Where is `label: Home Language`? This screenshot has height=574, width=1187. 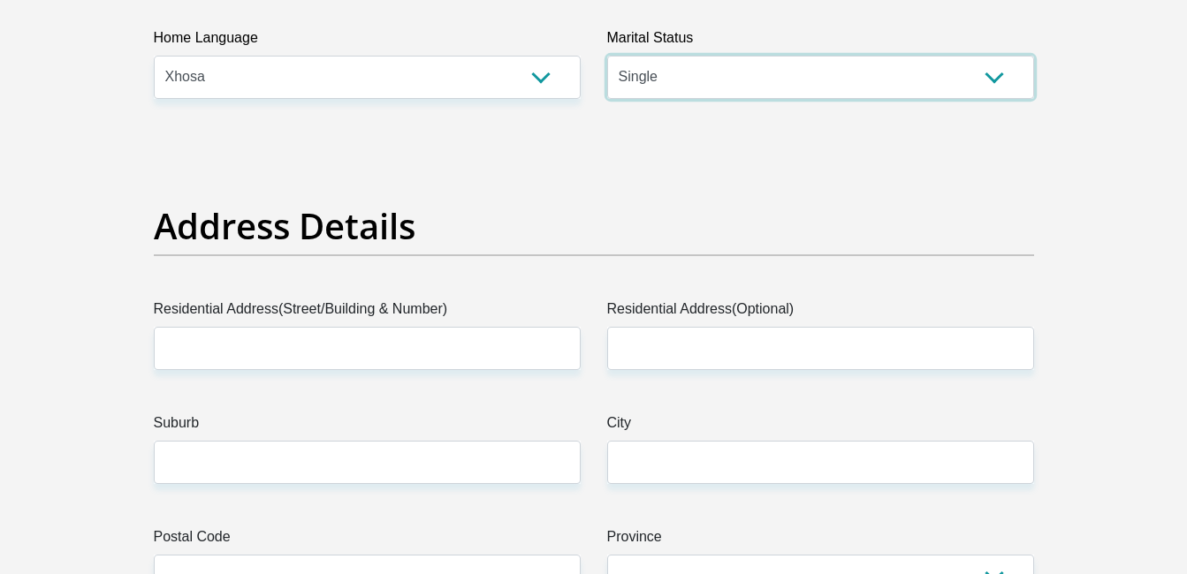
label: Home Language is located at coordinates (367, 42).